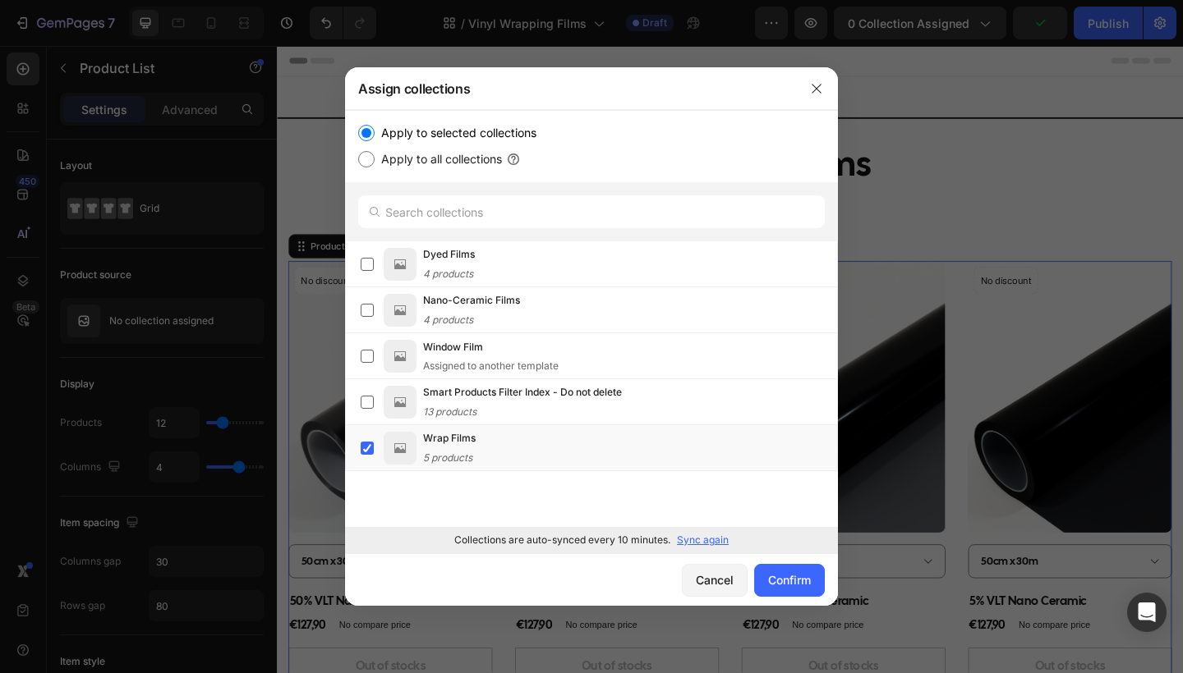 The image size is (1183, 673). I want to click on h2: 35% VLT Nano Ceramic, so click(370, 604).